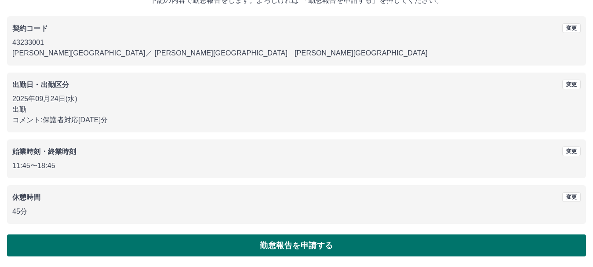  Describe the element at coordinates (44, 151) in the screenshot. I see `b: 始業時刻・終業時刻` at that location.